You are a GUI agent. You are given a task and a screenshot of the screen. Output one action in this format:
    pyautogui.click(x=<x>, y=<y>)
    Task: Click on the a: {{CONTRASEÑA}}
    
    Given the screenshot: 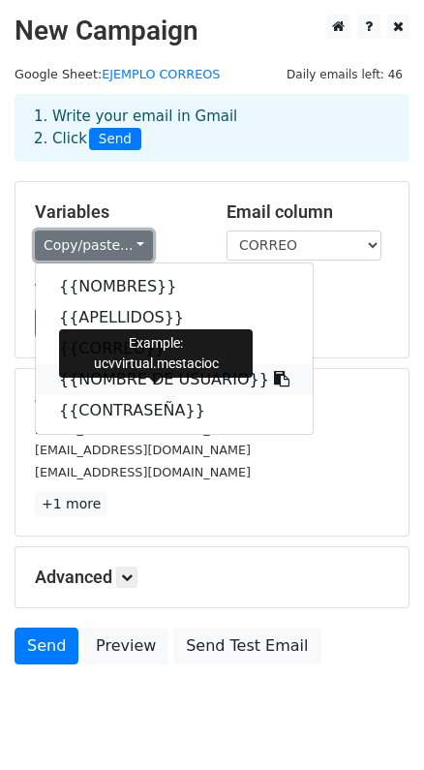 What is the action you would take?
    pyautogui.click(x=174, y=411)
    